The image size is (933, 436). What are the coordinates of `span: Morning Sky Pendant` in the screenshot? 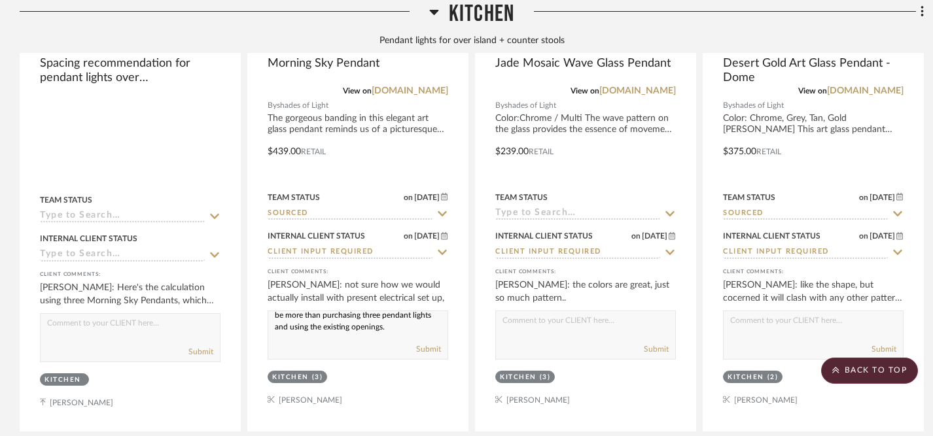 It's located at (323, 63).